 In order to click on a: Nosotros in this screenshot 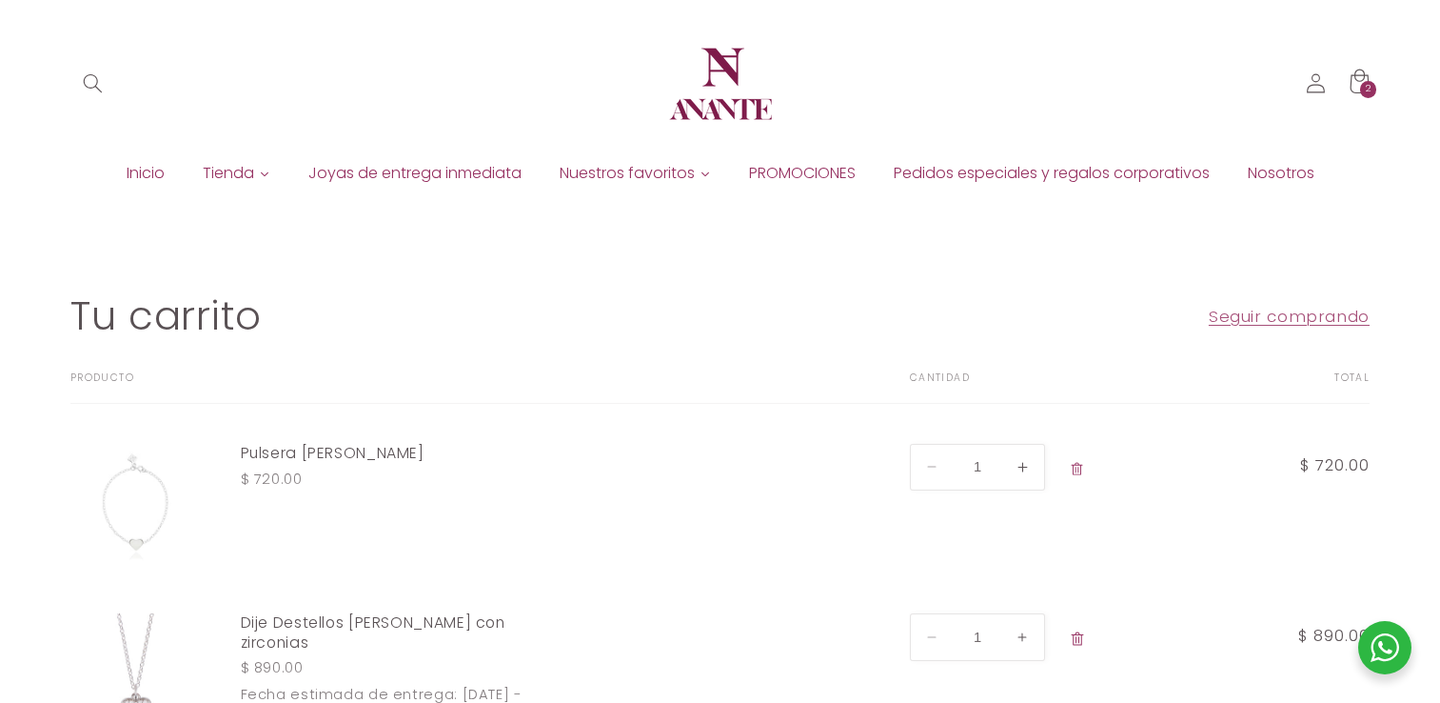, I will do `click(1281, 173)`.